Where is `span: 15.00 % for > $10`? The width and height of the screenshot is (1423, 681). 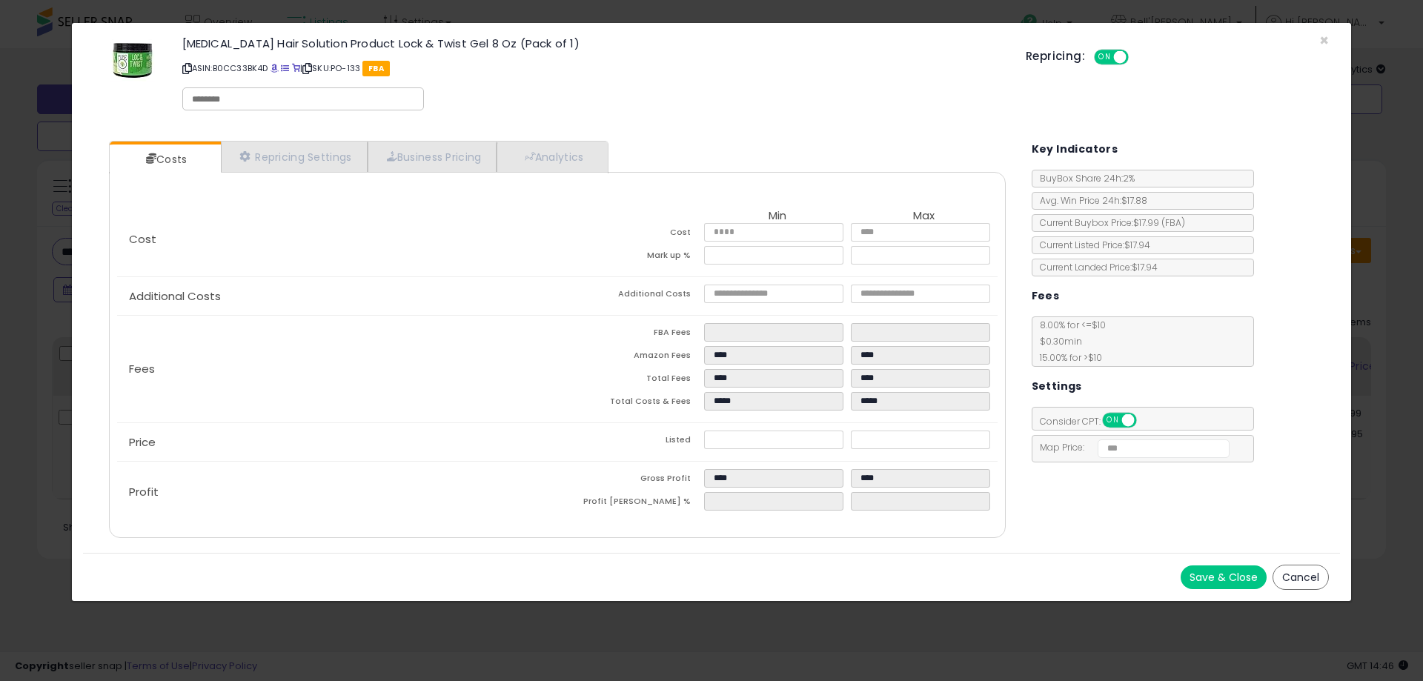 span: 15.00 % for > $10 is located at coordinates (1067, 357).